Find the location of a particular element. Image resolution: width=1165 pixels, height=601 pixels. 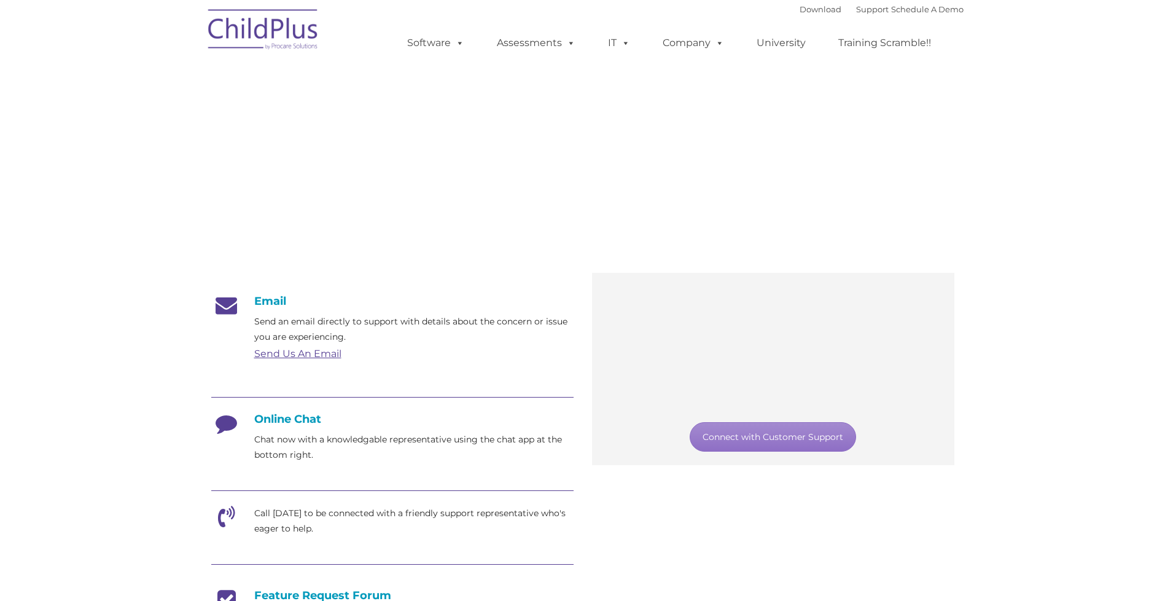

p: Chat now with a knowledgable representative using the chat app at the bottom right. is located at coordinates (414, 447).